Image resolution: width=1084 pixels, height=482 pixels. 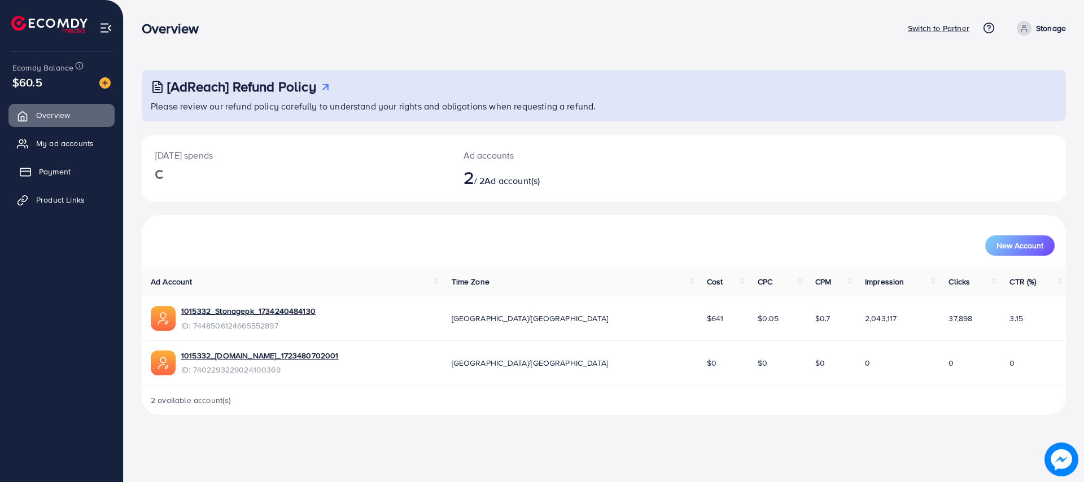 I want to click on a: Product Links, so click(x=62, y=200).